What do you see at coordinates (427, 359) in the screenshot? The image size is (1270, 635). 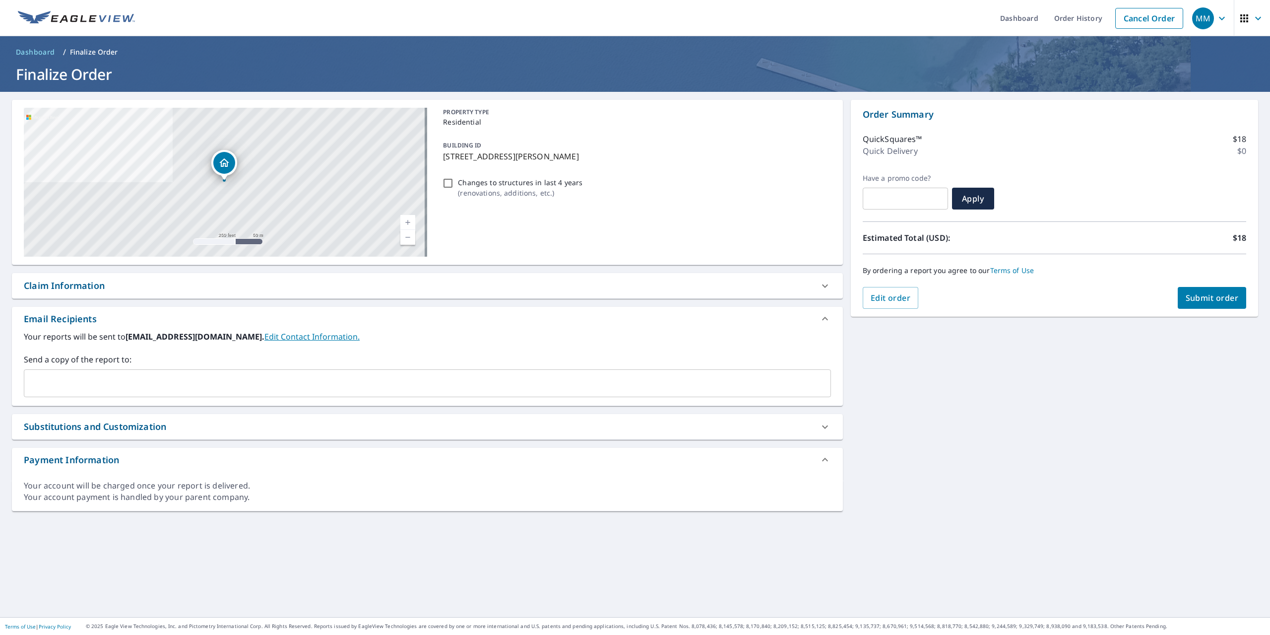 I see `label: Send a copy of the report to:` at bounding box center [427, 359].